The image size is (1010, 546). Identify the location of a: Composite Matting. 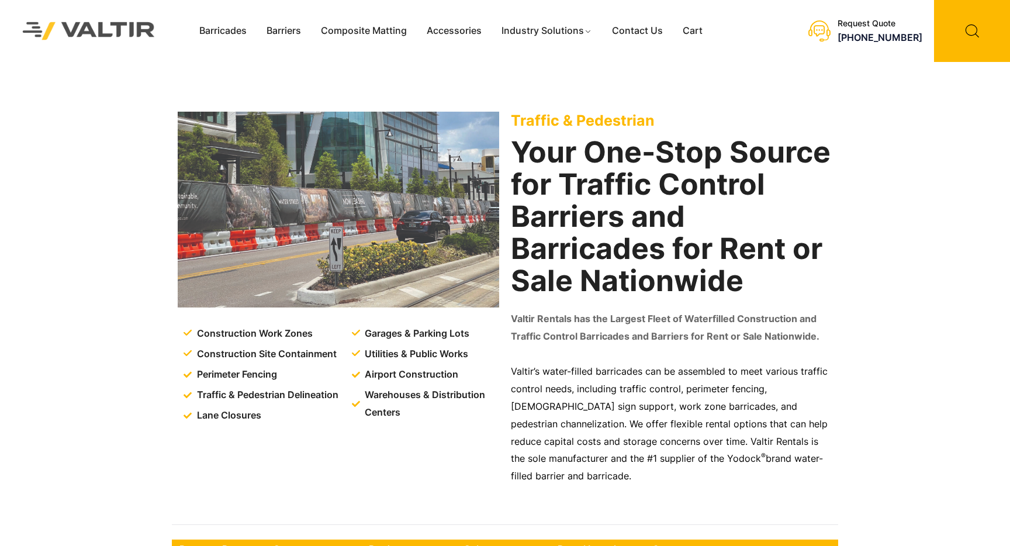
(364, 31).